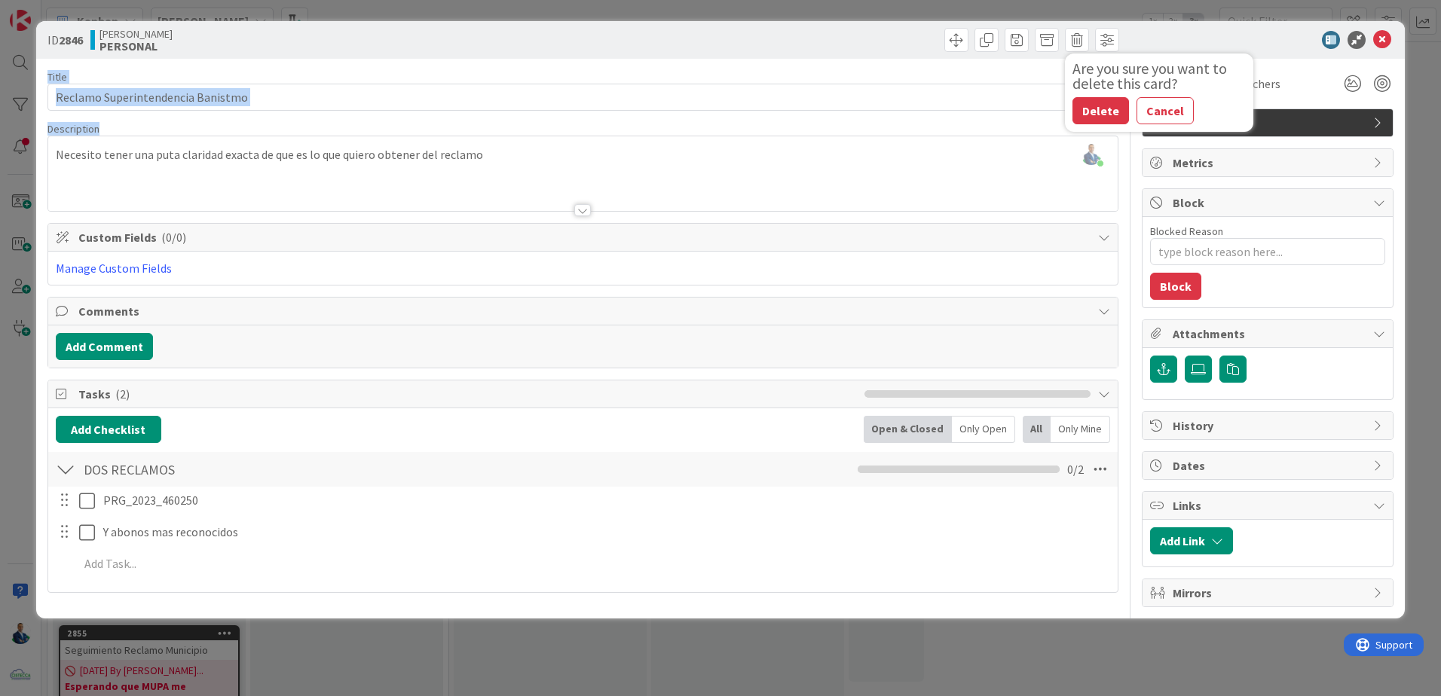 This screenshot has height=696, width=1441. I want to click on button: Cancel, so click(1165, 111).